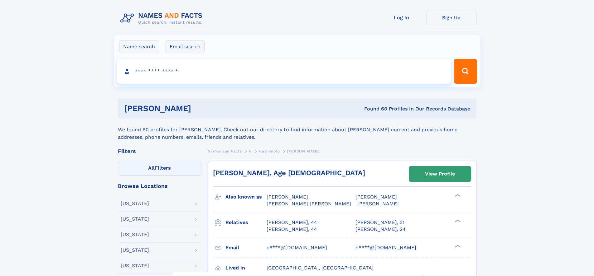 The image size is (594, 276). I want to click on span: Hashimoto, so click(269, 151).